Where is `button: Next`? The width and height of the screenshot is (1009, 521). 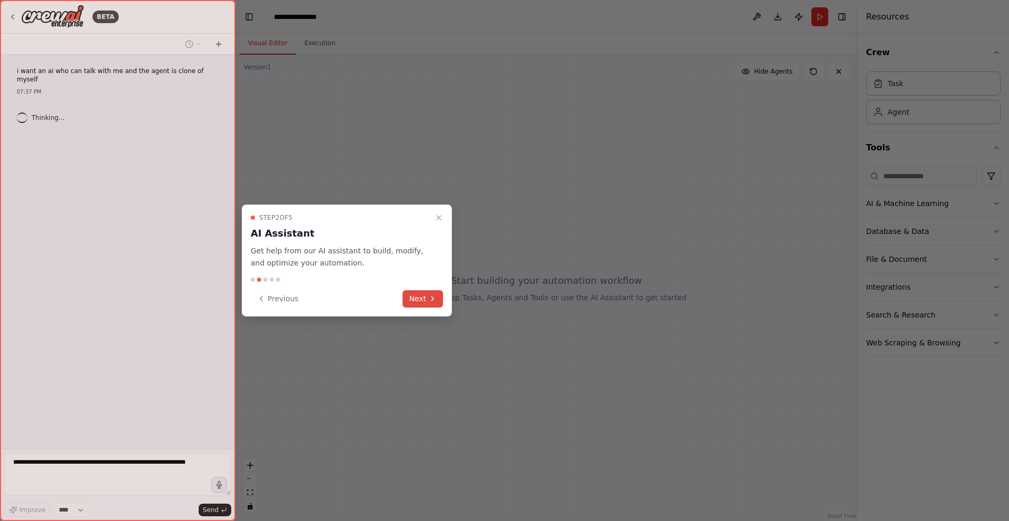 button: Next is located at coordinates (423, 299).